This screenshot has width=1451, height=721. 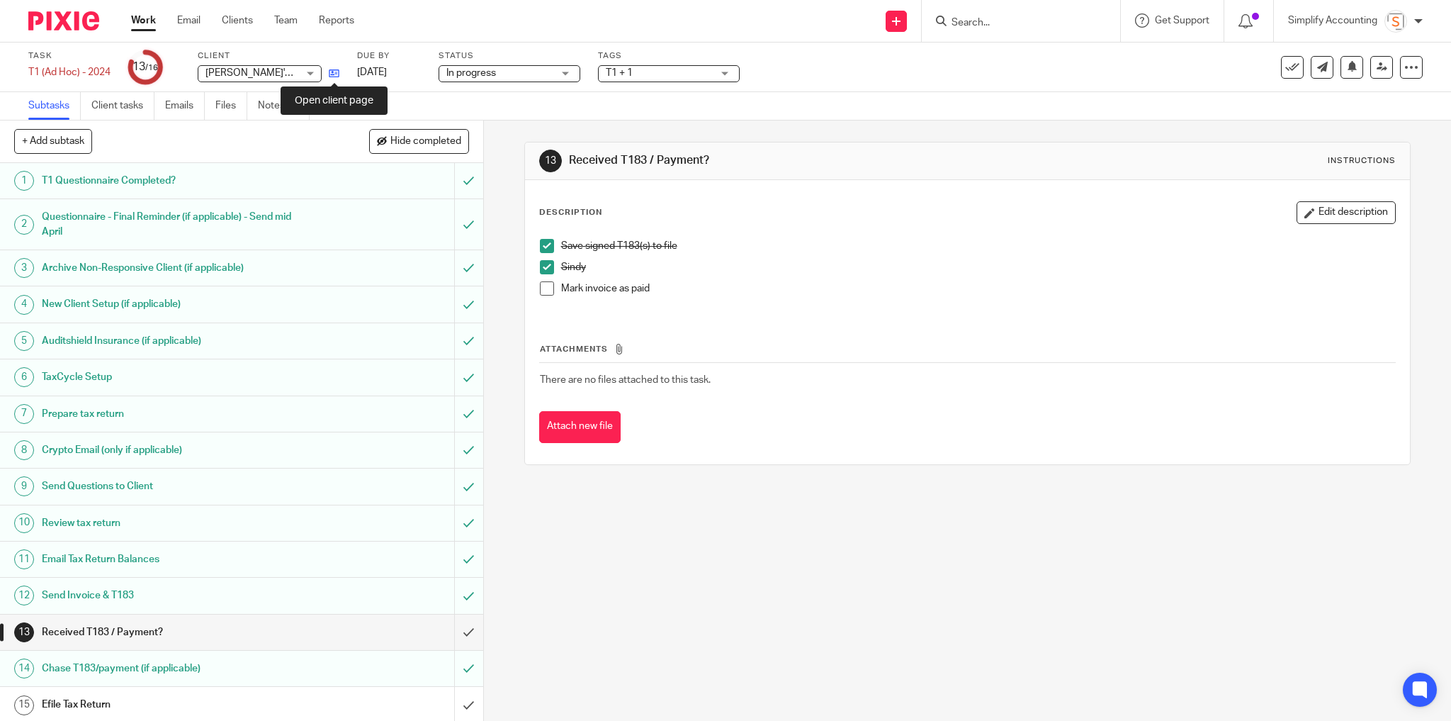 I want to click on a: Reports, so click(x=337, y=21).